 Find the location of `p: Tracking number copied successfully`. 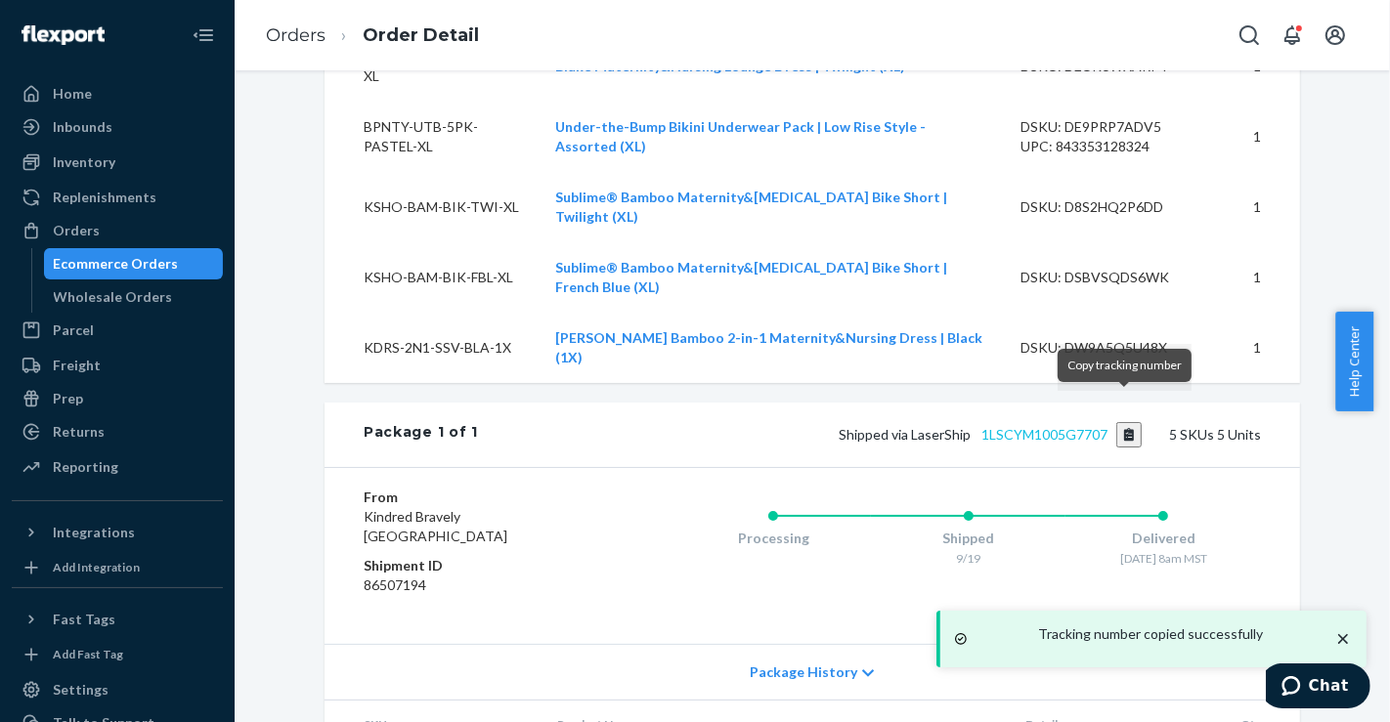

p: Tracking number copied successfully is located at coordinates (1150, 634).